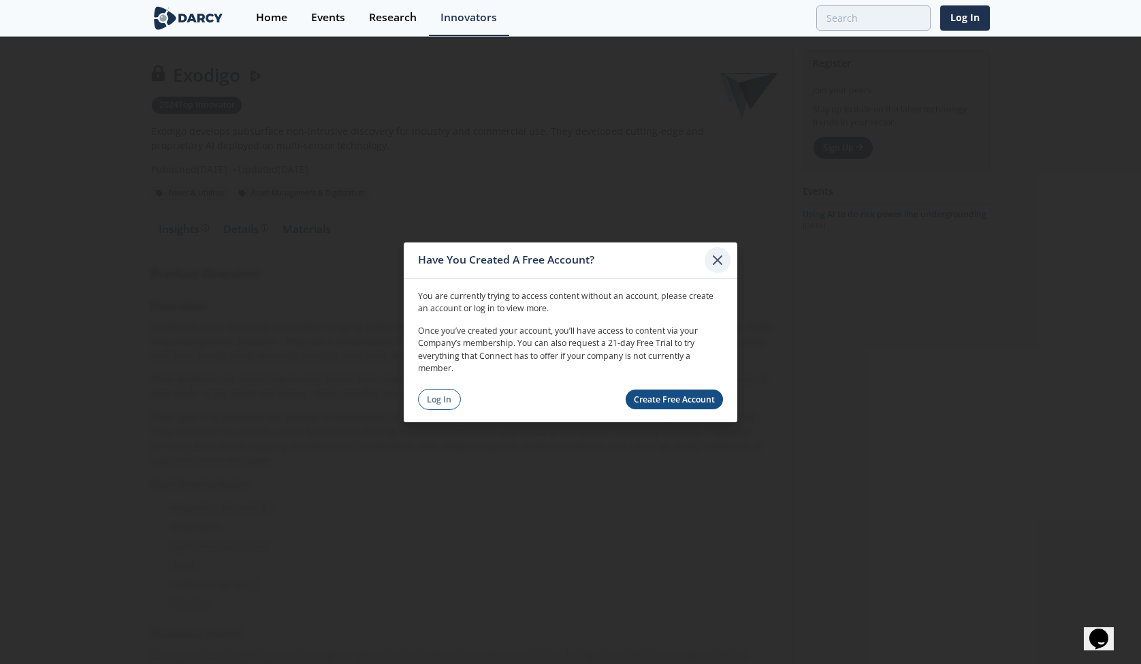  What do you see at coordinates (571, 350) in the screenshot?
I see `p: Once you’ve created your account, you’ll have access to content via your Company’s membership. Yo...` at bounding box center [571, 350].